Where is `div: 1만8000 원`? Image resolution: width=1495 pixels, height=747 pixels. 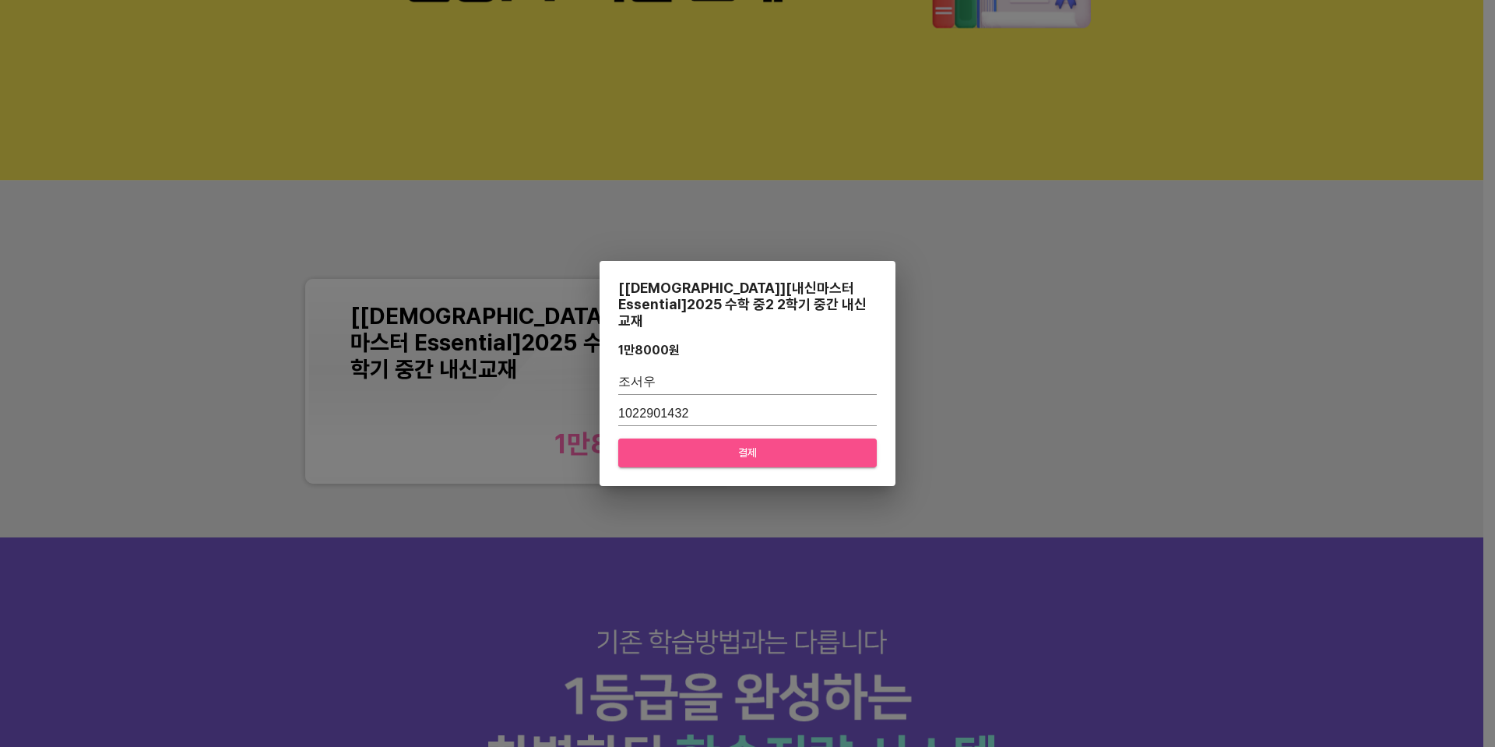 div: 1만8000 원 is located at coordinates (649, 350).